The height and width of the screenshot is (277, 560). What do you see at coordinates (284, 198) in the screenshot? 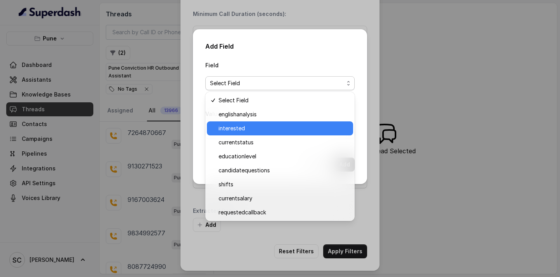
I see `span: currentsalary` at bounding box center [284, 198].